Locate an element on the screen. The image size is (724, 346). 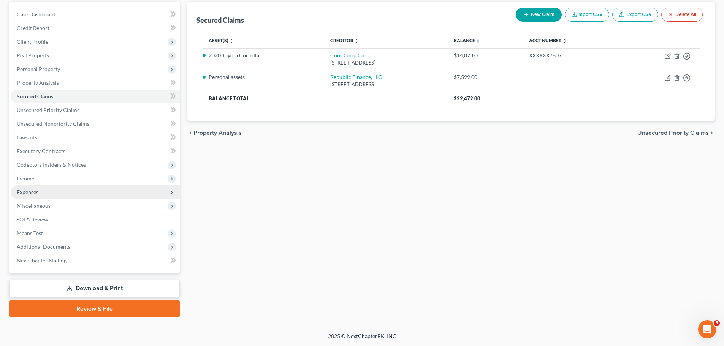
a: Unsecured Priority Claims is located at coordinates (95, 110).